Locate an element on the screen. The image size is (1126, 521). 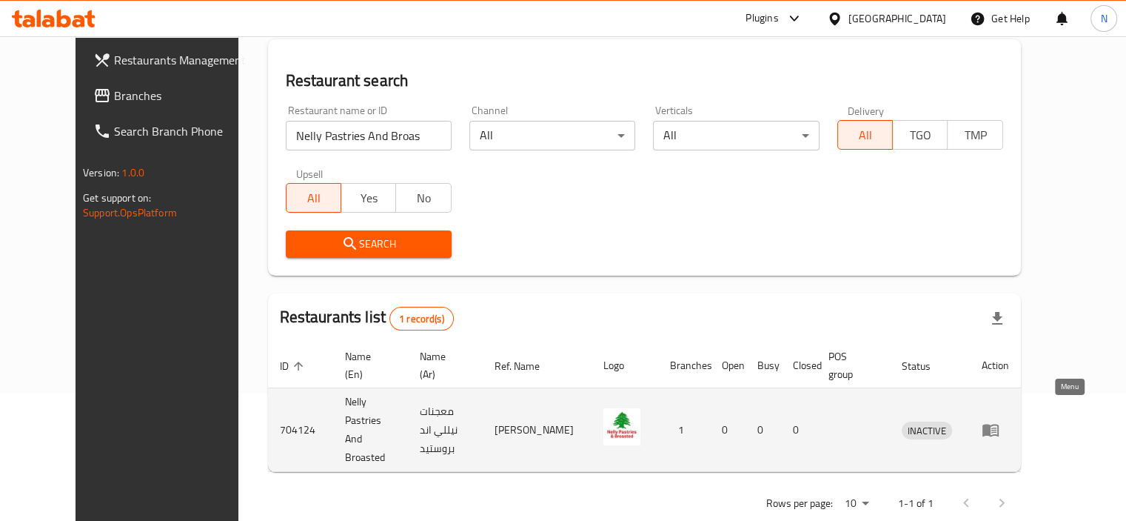
span: INACTIVE is located at coordinates (927, 430).